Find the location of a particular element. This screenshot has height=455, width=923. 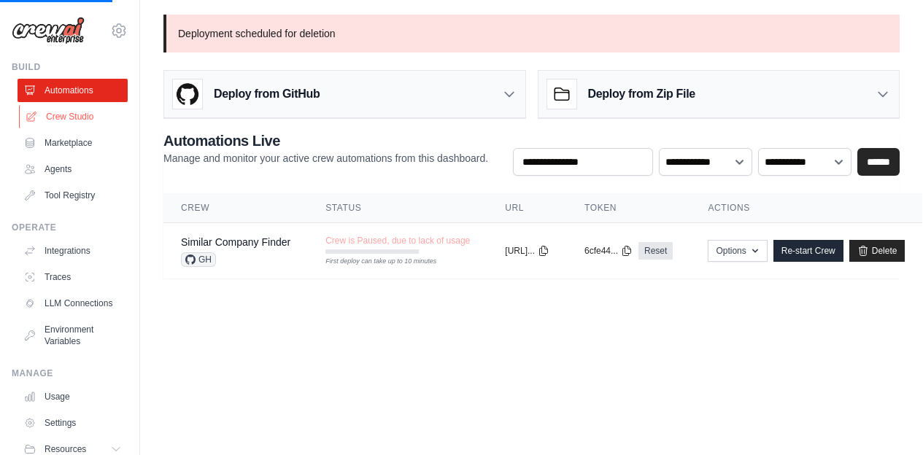

th: Token is located at coordinates (628, 208).